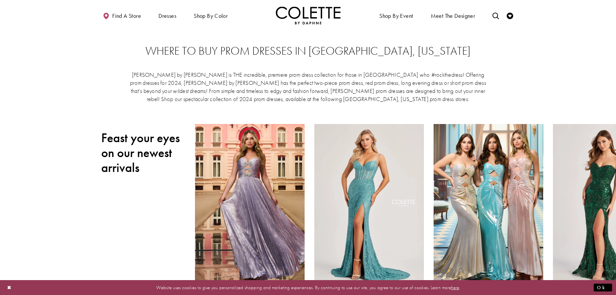 Image resolution: width=616 pixels, height=295 pixels. Describe the element at coordinates (122, 15) in the screenshot. I see `a: Find a store` at that location.